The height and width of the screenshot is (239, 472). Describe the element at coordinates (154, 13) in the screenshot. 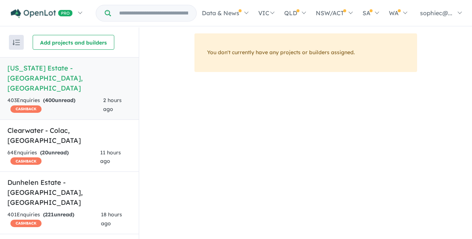

I see `input: Try estate name, suburb, builder or developer` at that location.